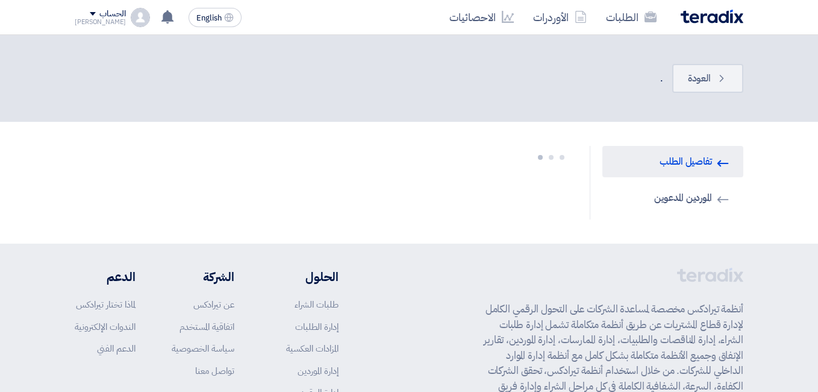 Image resolution: width=818 pixels, height=392 pixels. What do you see at coordinates (203, 277) in the screenshot?
I see `li: الشركة` at bounding box center [203, 277].